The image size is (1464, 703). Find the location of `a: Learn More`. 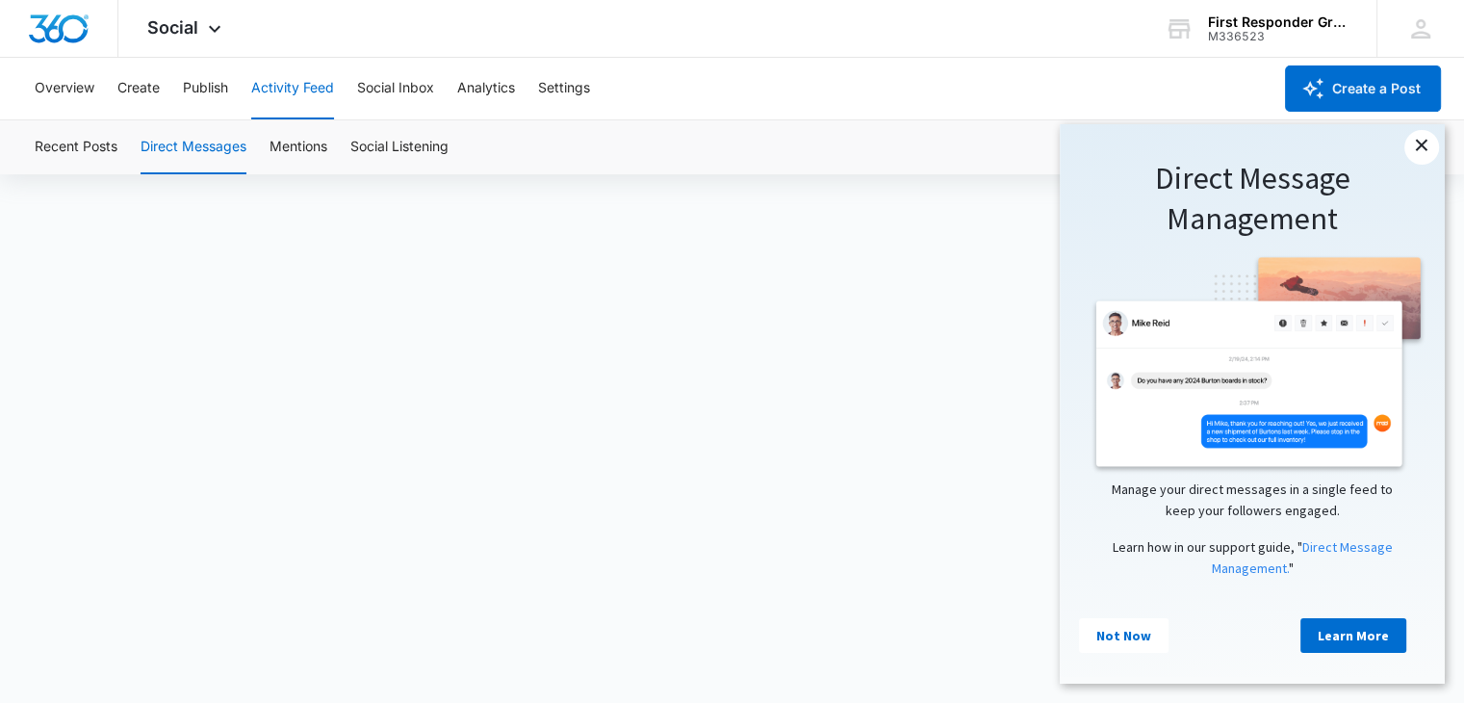

a: Learn More is located at coordinates (294, 511).